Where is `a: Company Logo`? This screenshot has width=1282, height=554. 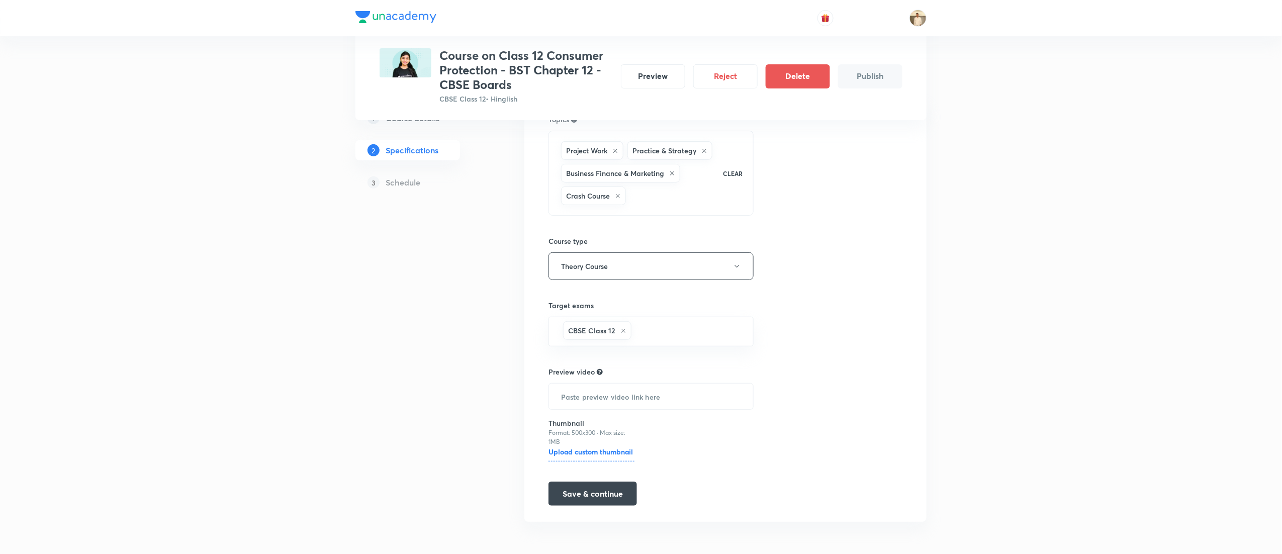 a: Company Logo is located at coordinates (396, 18).